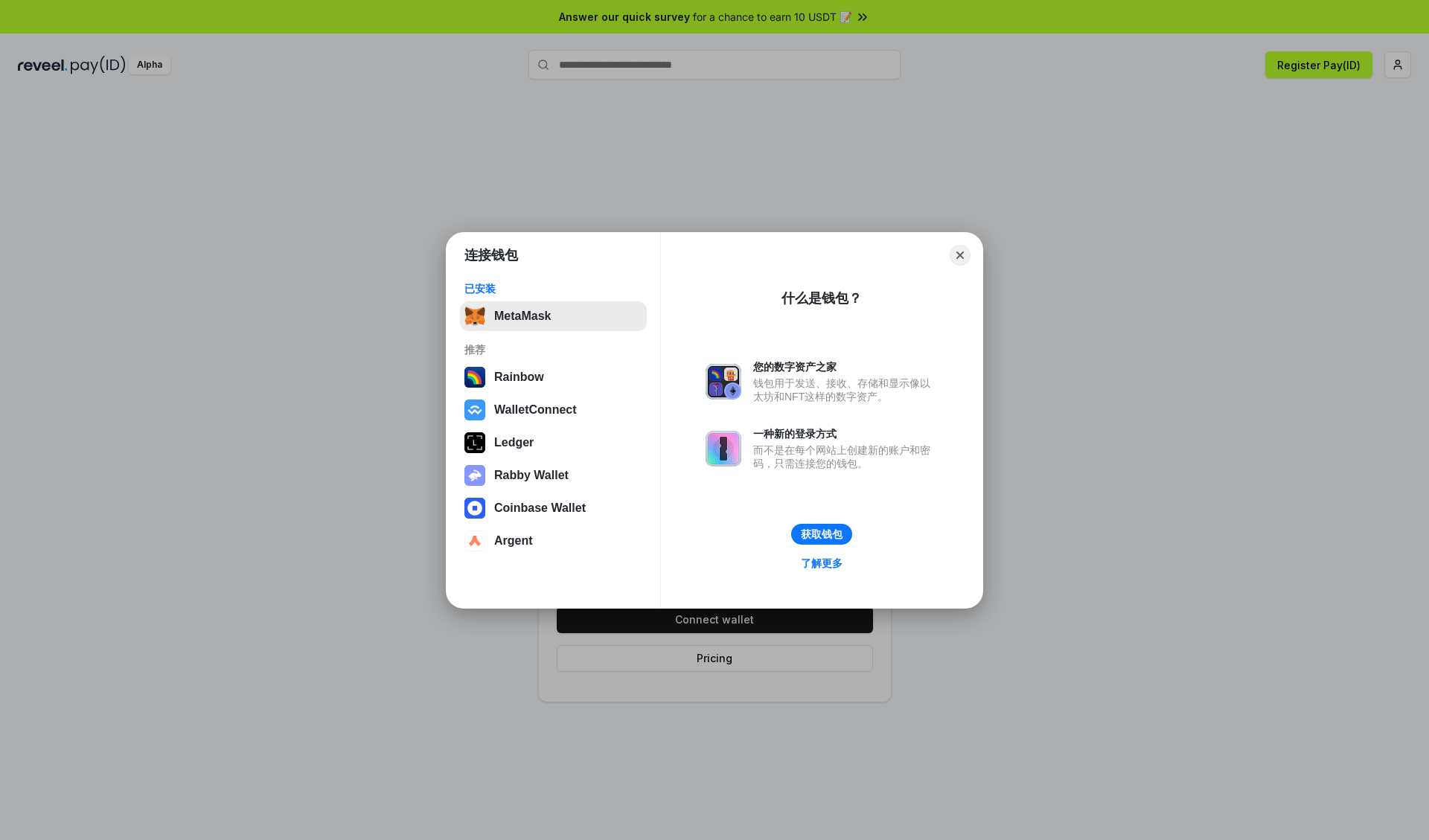  I want to click on button: Close, so click(960, 255).